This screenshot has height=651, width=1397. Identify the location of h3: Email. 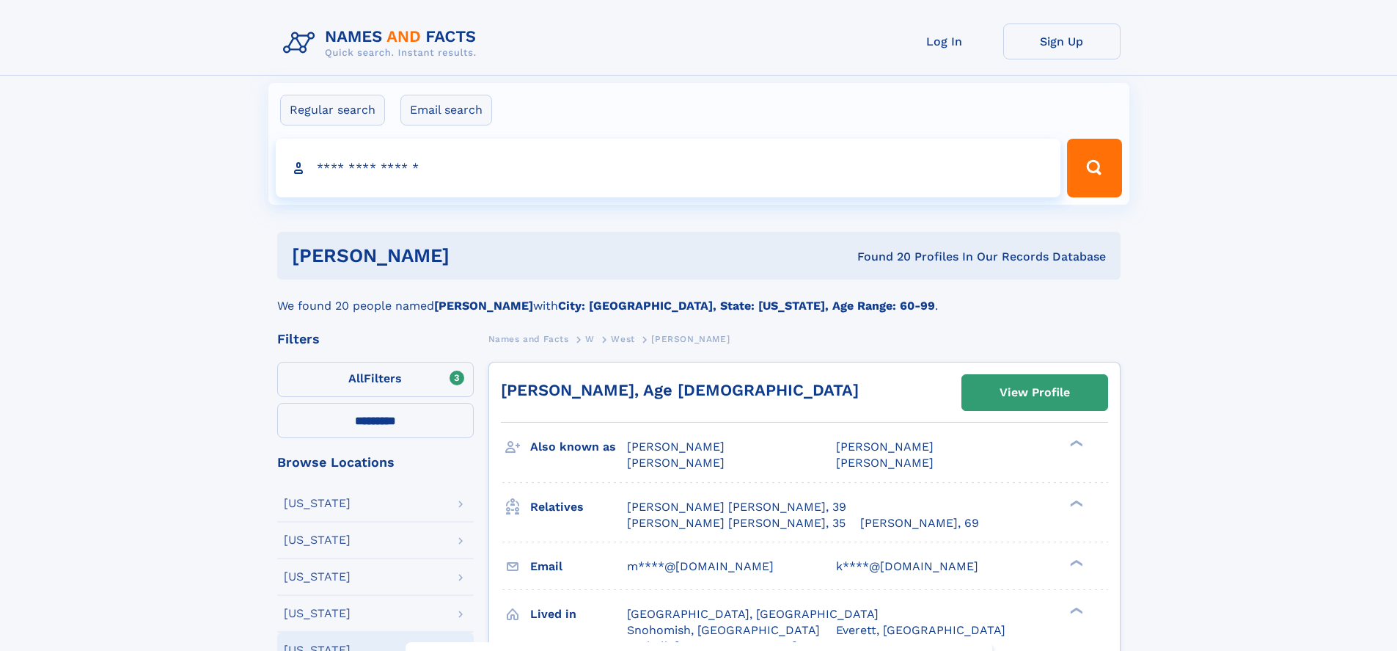
(579, 566).